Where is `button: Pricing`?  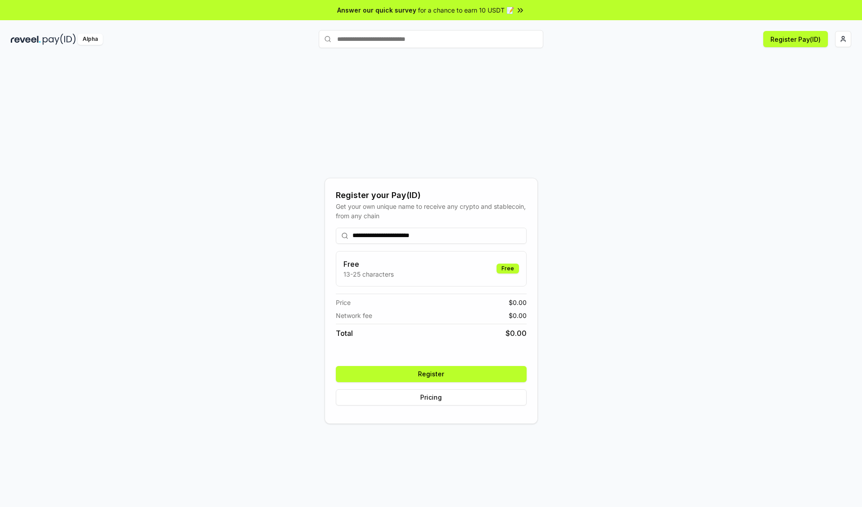 button: Pricing is located at coordinates (431, 397).